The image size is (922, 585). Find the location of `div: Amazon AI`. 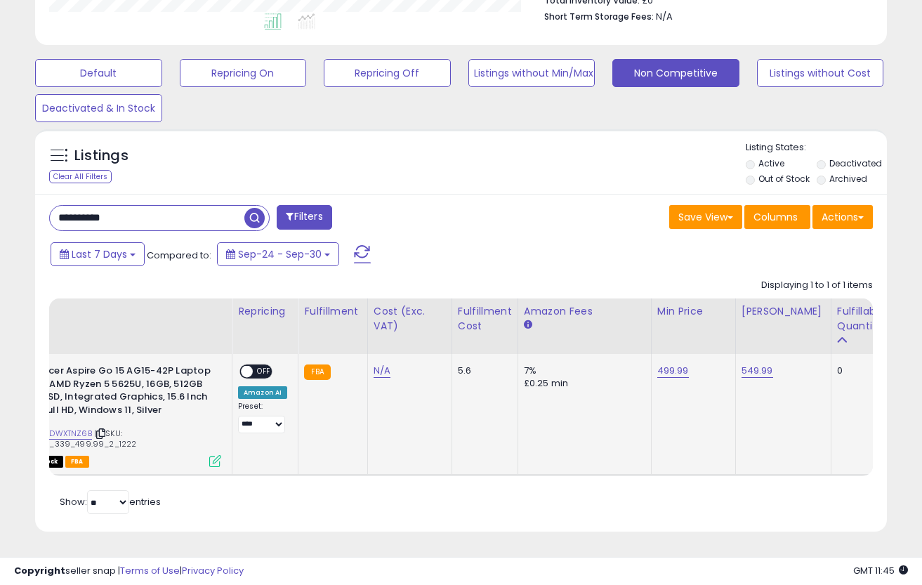

div: Amazon AI is located at coordinates (263, 393).